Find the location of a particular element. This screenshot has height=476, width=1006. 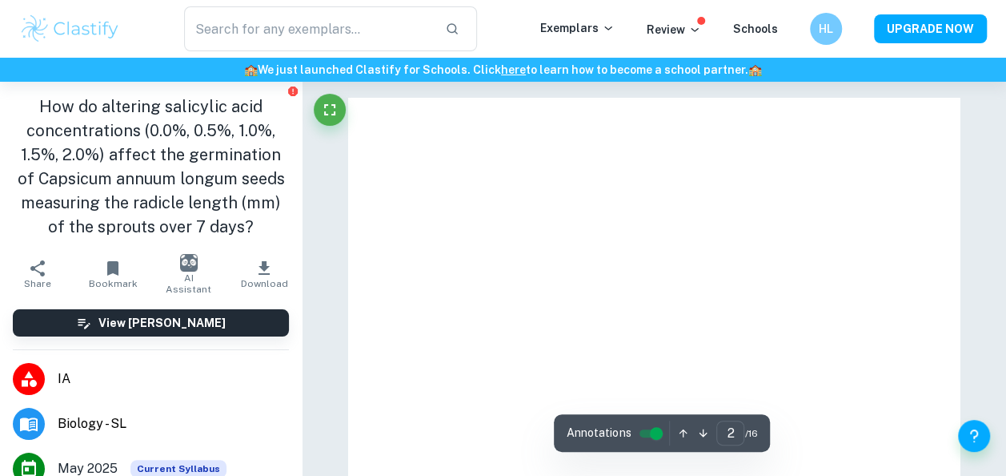

a: Clastify logo is located at coordinates (70, 29).